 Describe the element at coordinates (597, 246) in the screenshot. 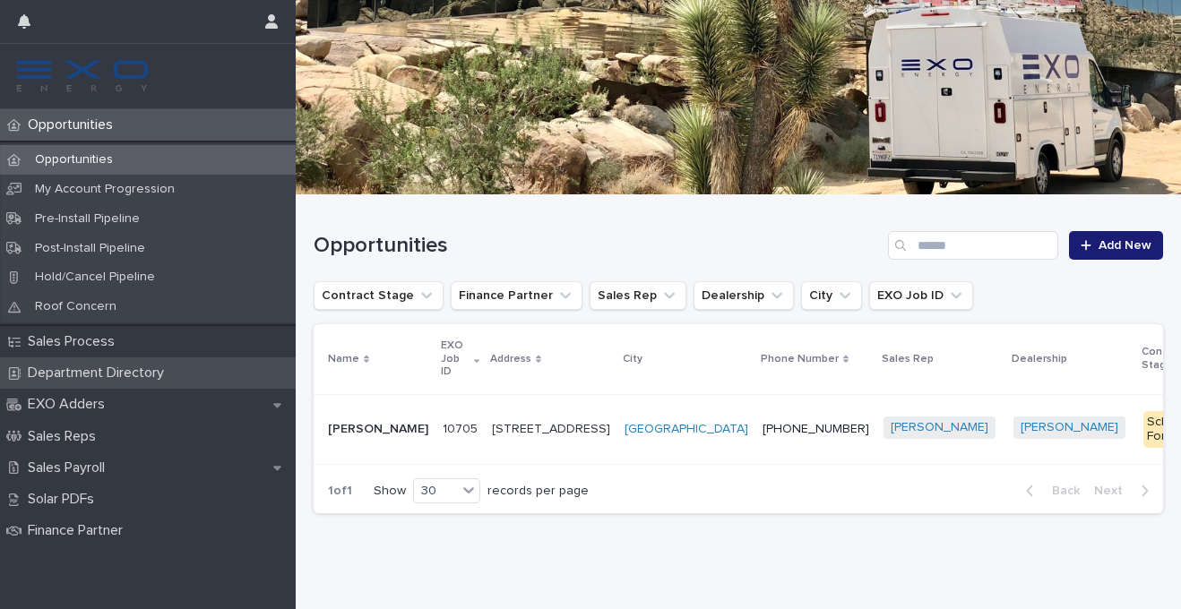

I see `h1: Opportunities` at that location.